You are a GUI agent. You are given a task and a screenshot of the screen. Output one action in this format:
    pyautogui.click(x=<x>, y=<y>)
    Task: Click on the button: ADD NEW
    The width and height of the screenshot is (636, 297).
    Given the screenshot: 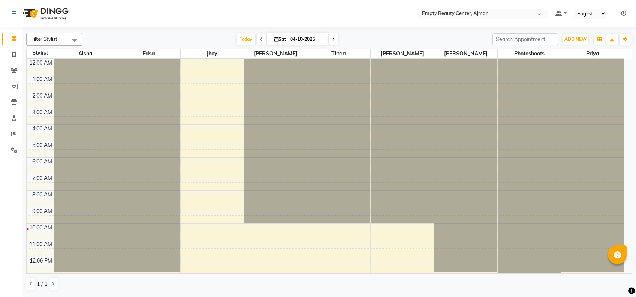 What is the action you would take?
    pyautogui.click(x=576, y=39)
    